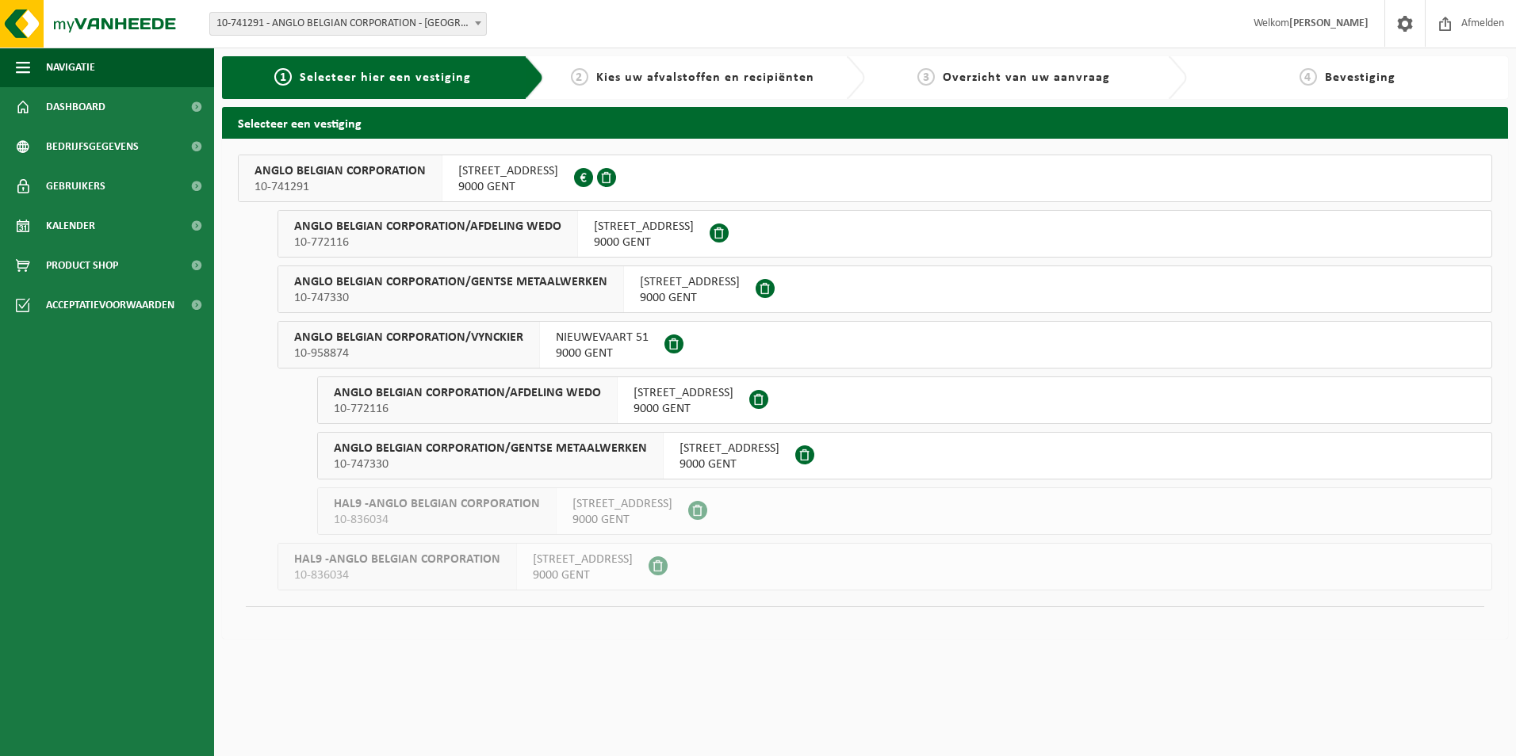 This screenshot has width=1516, height=756. I want to click on span: Gebruikers, so click(75, 186).